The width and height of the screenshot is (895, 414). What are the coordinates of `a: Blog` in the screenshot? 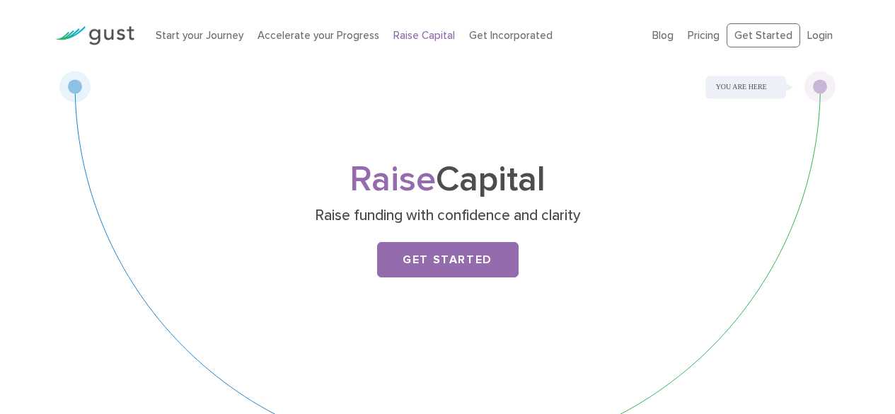 It's located at (663, 35).